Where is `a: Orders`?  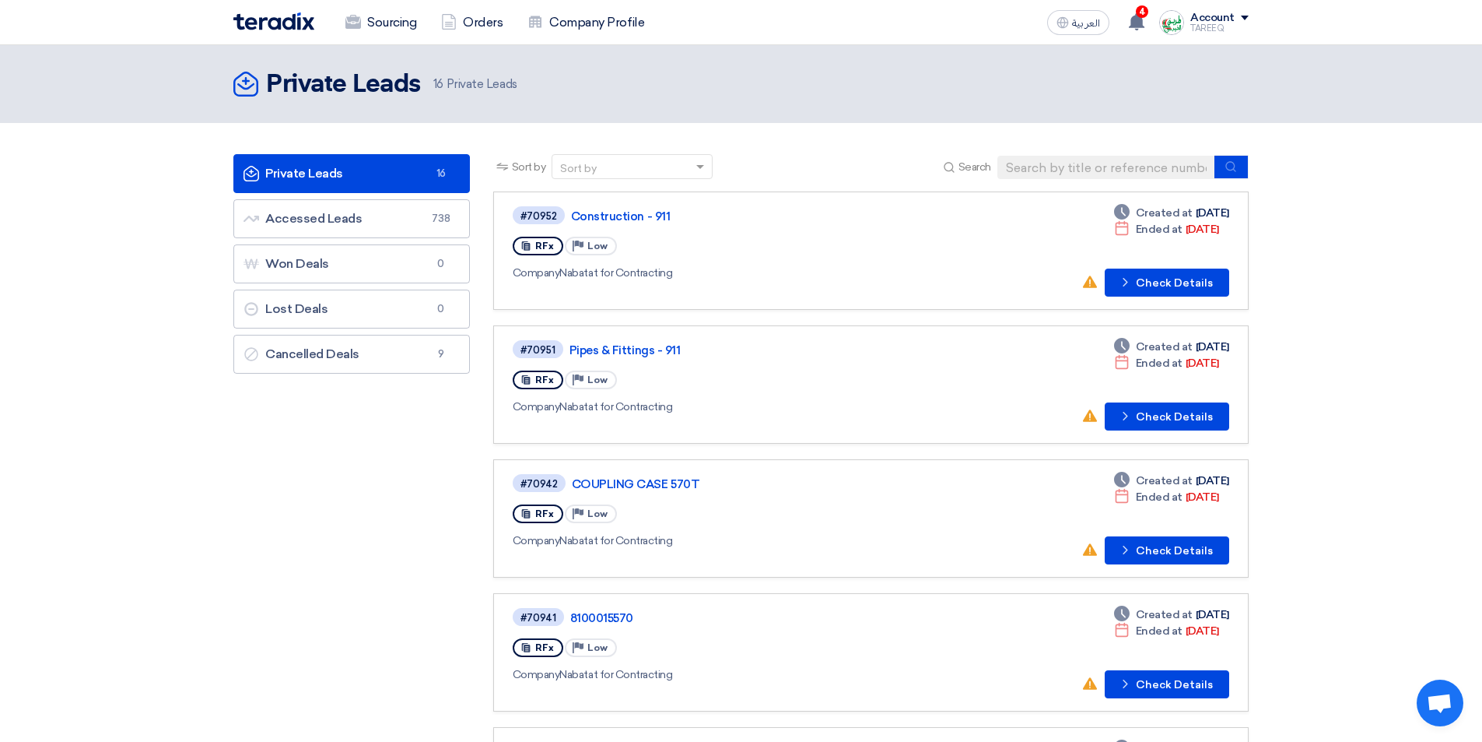 a: Orders is located at coordinates (472, 23).